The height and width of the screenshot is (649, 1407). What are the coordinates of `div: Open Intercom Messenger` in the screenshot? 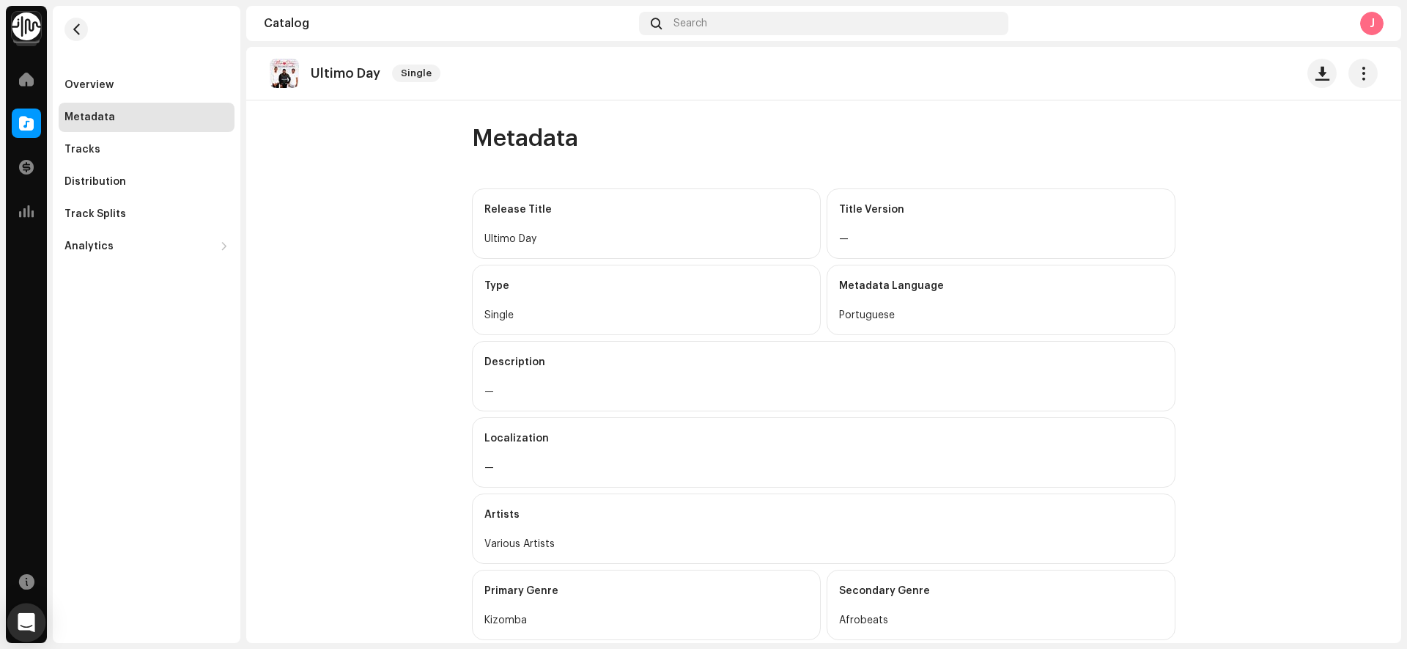 It's located at (26, 622).